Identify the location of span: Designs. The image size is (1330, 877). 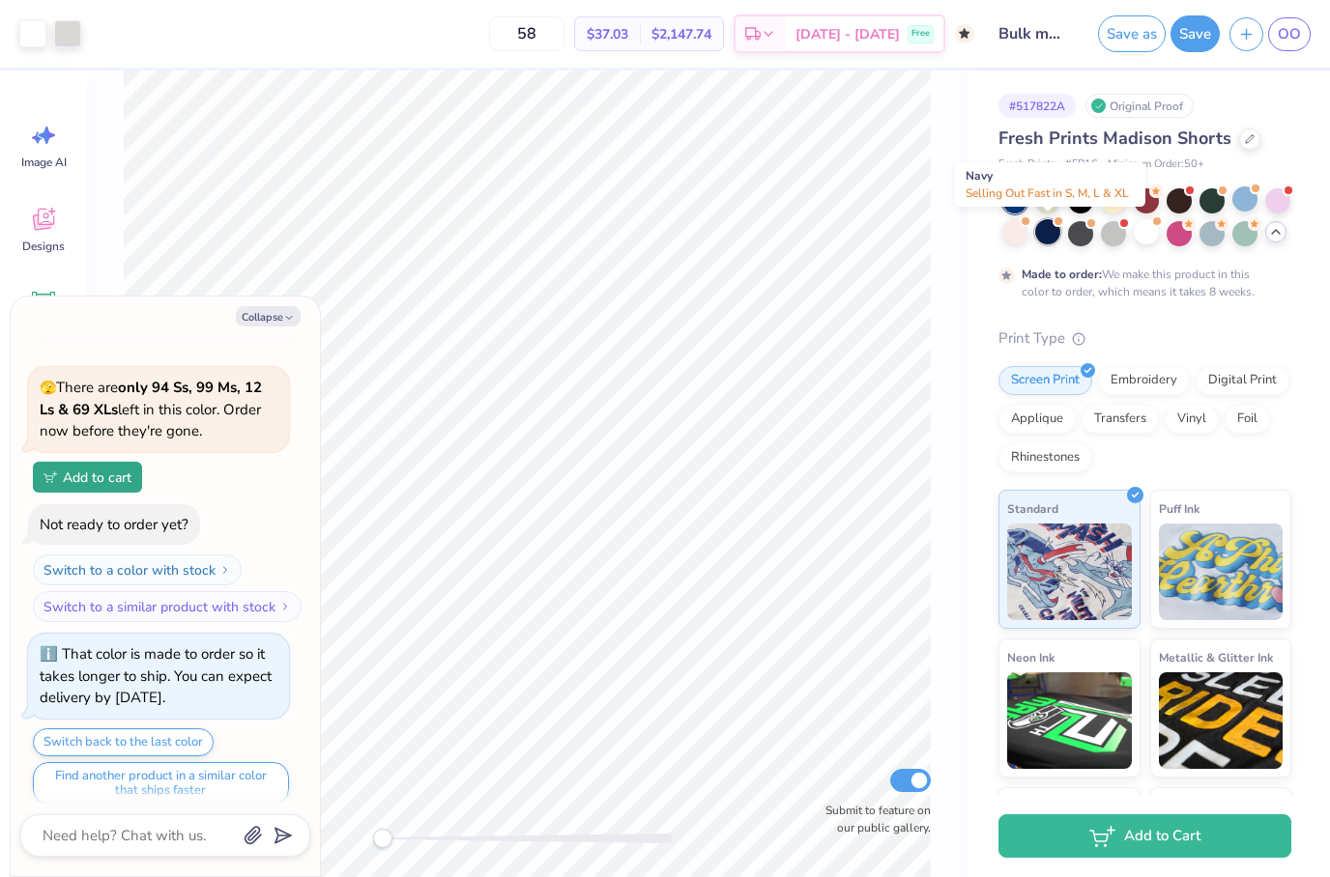
(43, 246).